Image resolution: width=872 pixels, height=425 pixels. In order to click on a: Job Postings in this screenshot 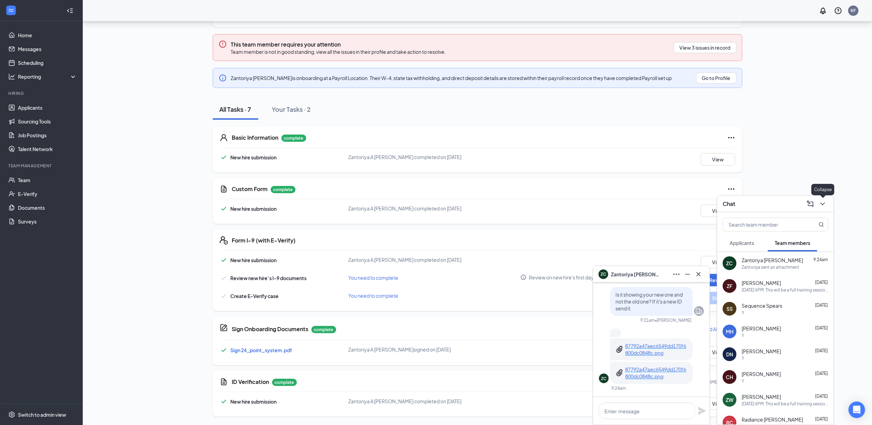, I will do `click(47, 135)`.